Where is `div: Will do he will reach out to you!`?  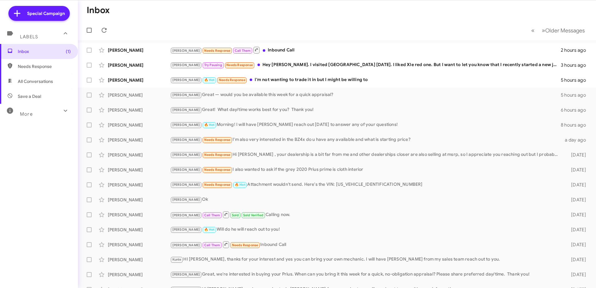 div: Will do he will reach out to you! is located at coordinates (366, 230).